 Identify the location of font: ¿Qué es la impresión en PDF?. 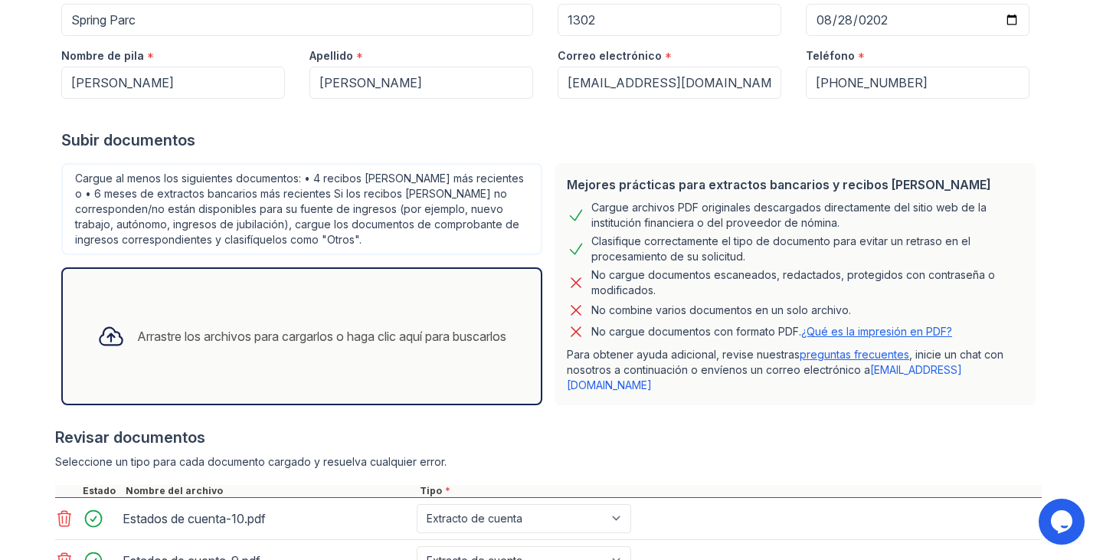
(876, 331).